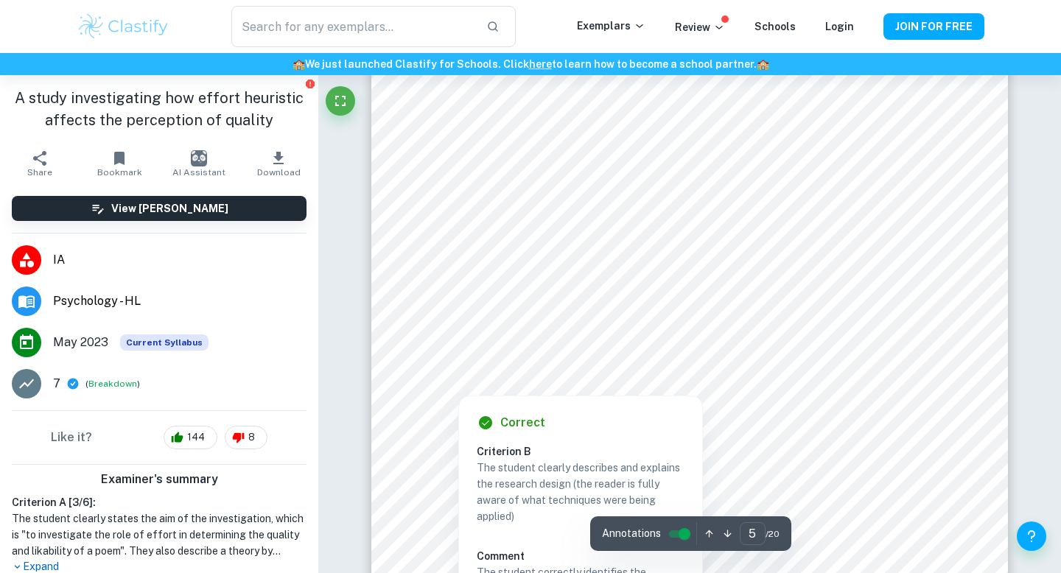 This screenshot has width=1061, height=573. What do you see at coordinates (57, 384) in the screenshot?
I see `p: 7` at bounding box center [57, 384].